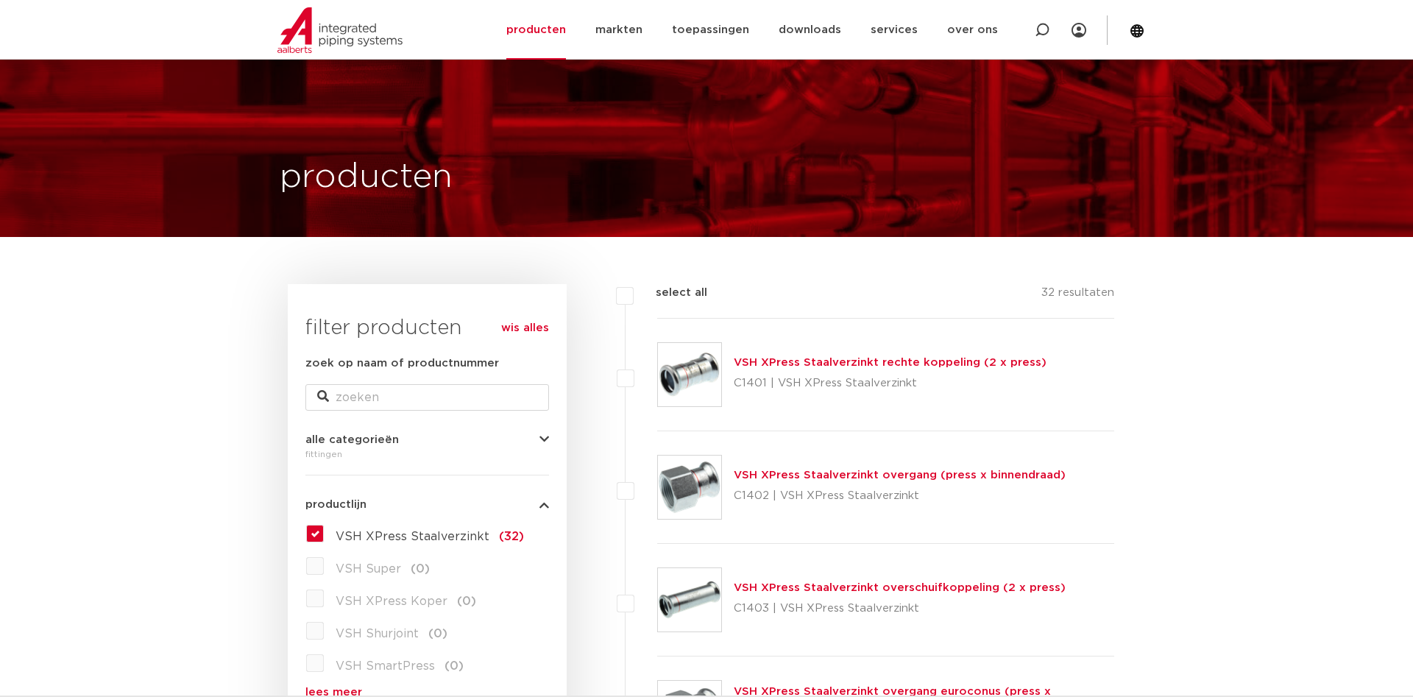 The image size is (1413, 697). What do you see at coordinates (427, 504) in the screenshot?
I see `button: productlijn` at bounding box center [427, 504].